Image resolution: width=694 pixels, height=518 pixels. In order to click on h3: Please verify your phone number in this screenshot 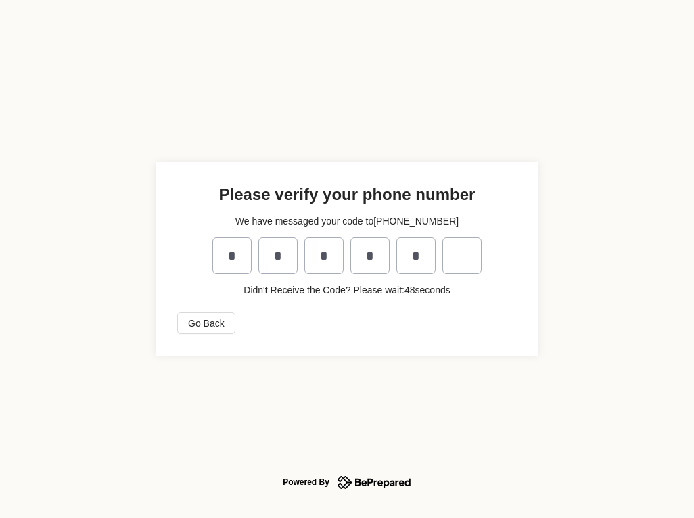, I will do `click(347, 195)`.